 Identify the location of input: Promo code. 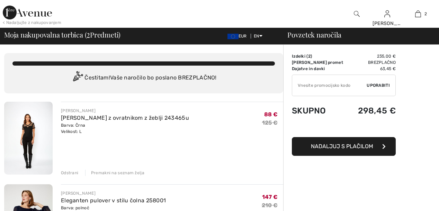
(329, 85).